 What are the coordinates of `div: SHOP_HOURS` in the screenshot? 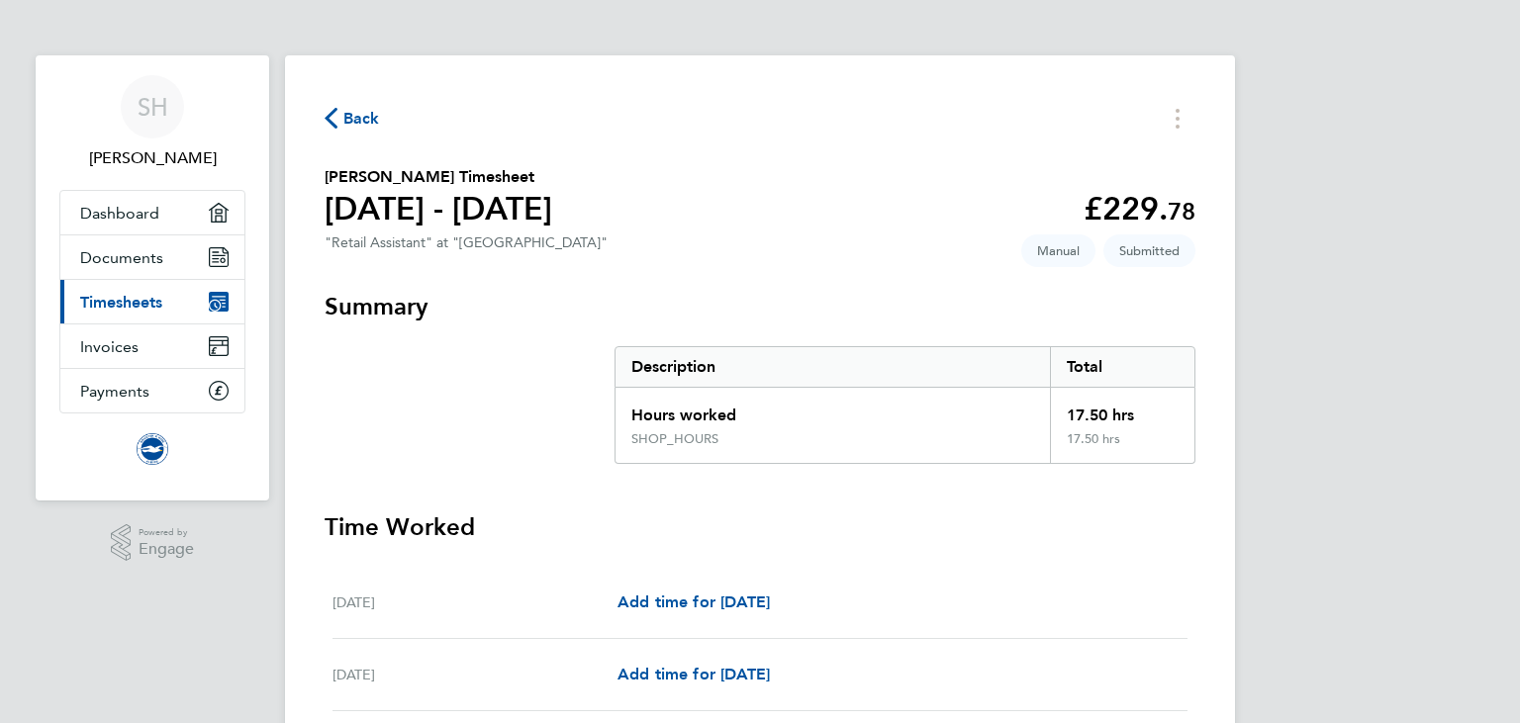 It's located at (675, 439).